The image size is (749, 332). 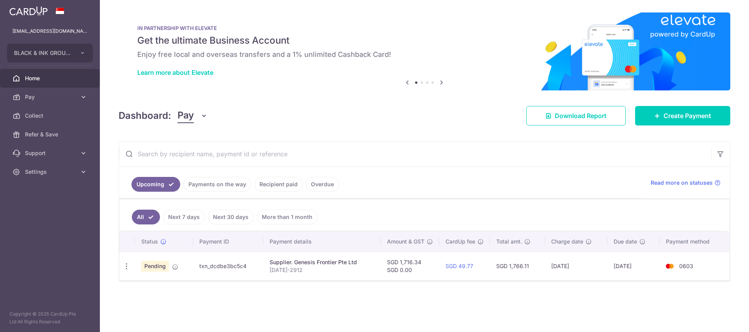 What do you see at coordinates (460, 242) in the screenshot?
I see `span: CardUp fee` at bounding box center [460, 242].